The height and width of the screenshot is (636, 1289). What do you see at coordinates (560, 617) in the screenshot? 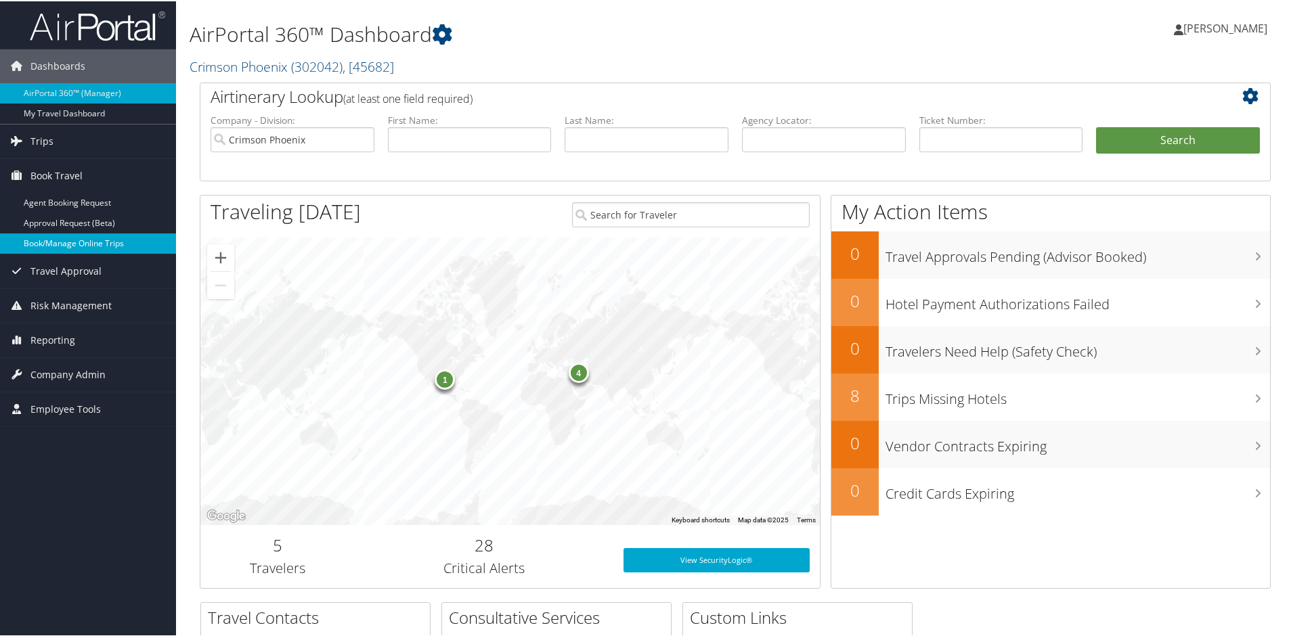
I see `h2: Consultative Services` at bounding box center [560, 617].